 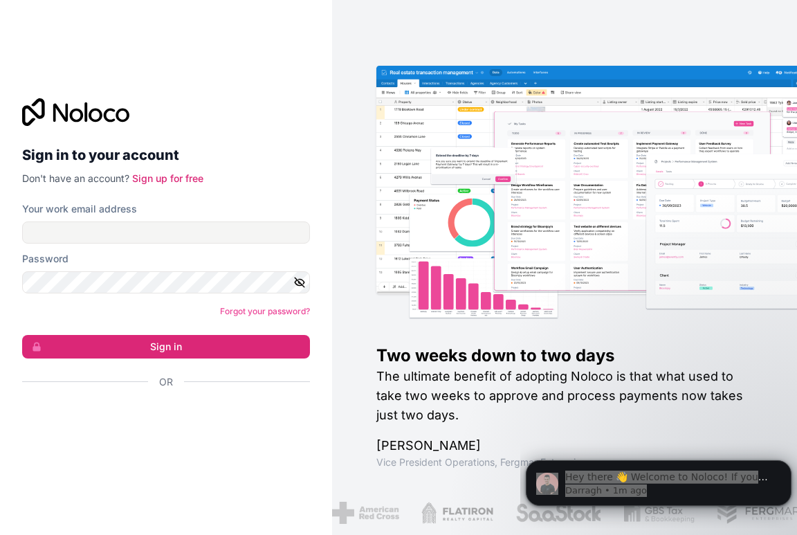 What do you see at coordinates (27, 53) in the screenshot?
I see `img: Profile image for Darragh` at bounding box center [27, 53].